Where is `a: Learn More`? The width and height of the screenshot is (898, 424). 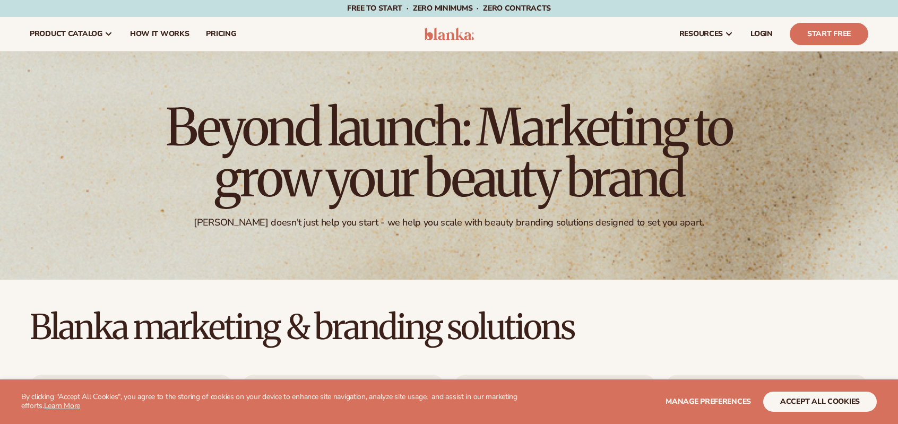
a: Learn More is located at coordinates (62, 405).